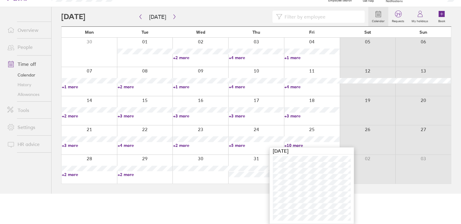  I want to click on span: Sun, so click(423, 32).